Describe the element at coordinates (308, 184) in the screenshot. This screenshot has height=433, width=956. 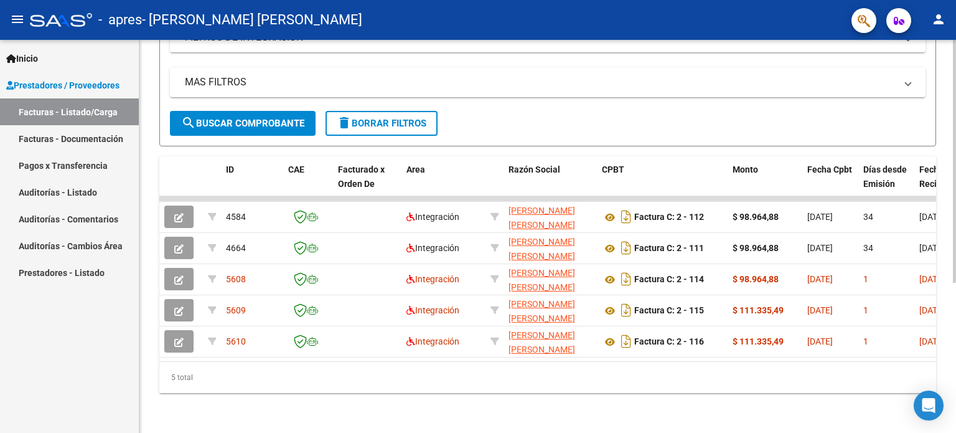
I see `datatable-header-cell: CAE` at that location.